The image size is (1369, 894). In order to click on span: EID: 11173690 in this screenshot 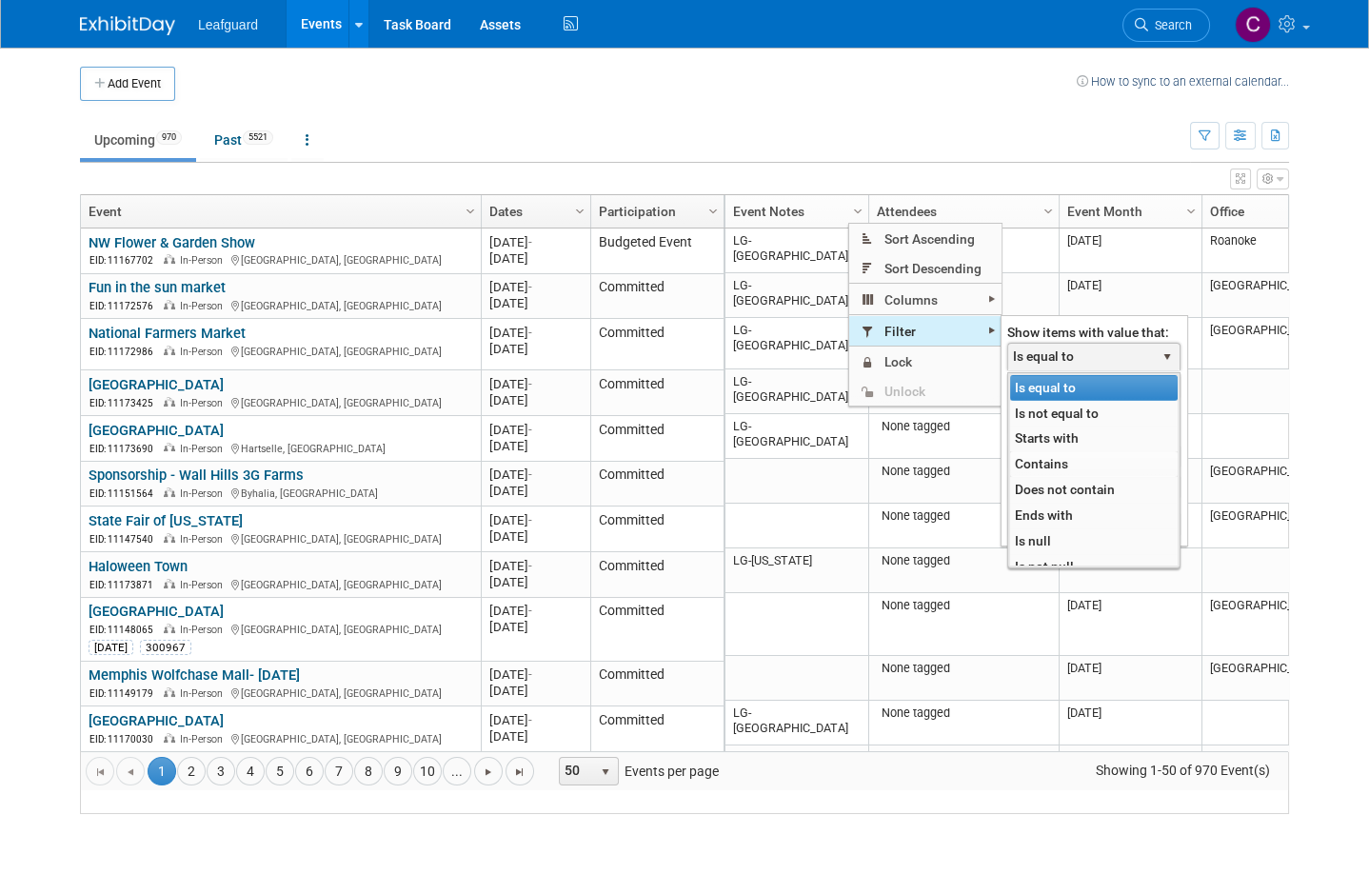, I will do `click(125, 449)`.